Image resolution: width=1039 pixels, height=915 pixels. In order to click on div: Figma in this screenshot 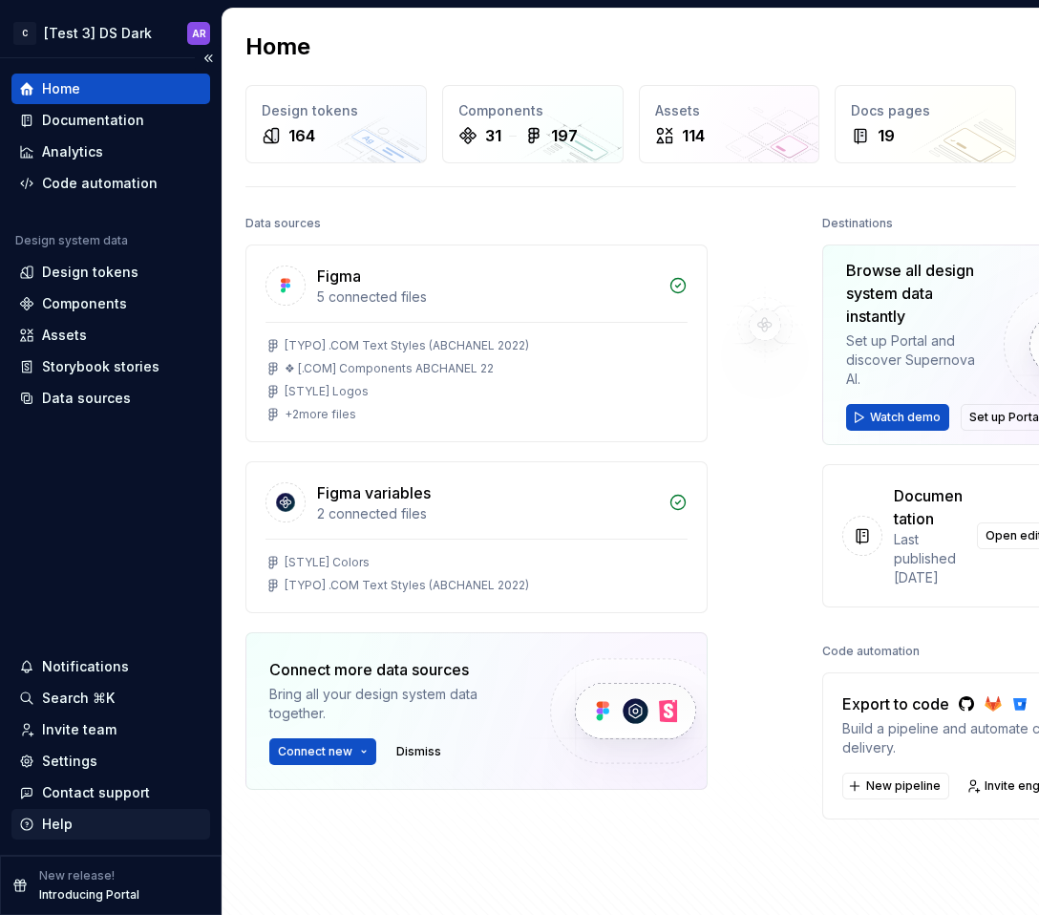, I will do `click(339, 276)`.